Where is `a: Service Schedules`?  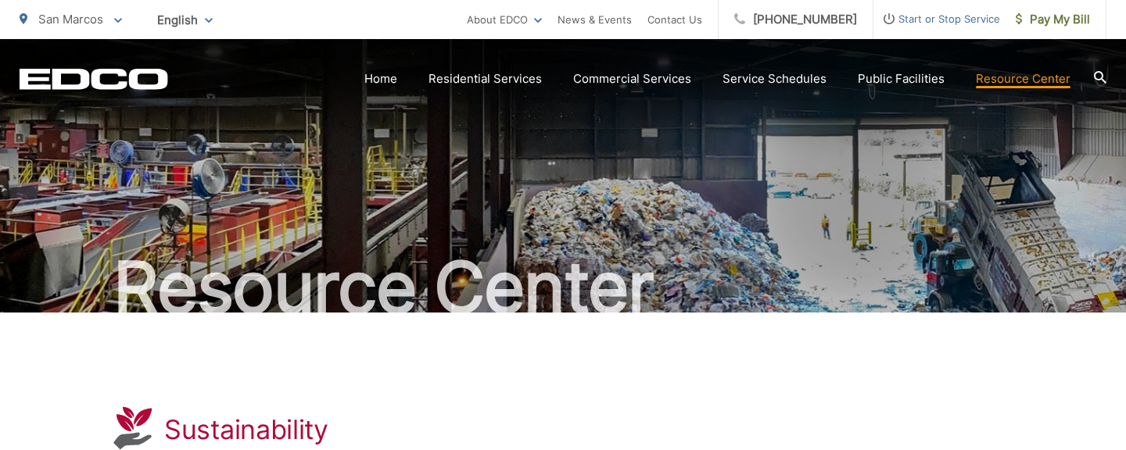 a: Service Schedules is located at coordinates (774, 79).